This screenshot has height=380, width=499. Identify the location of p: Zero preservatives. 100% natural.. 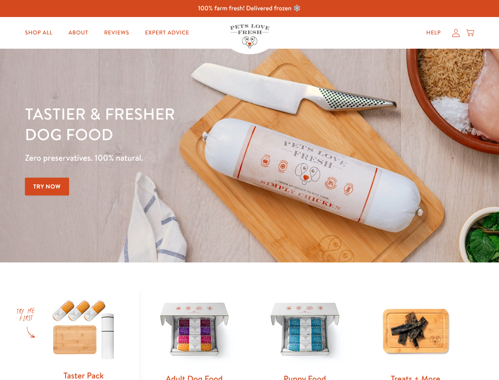
(175, 158).